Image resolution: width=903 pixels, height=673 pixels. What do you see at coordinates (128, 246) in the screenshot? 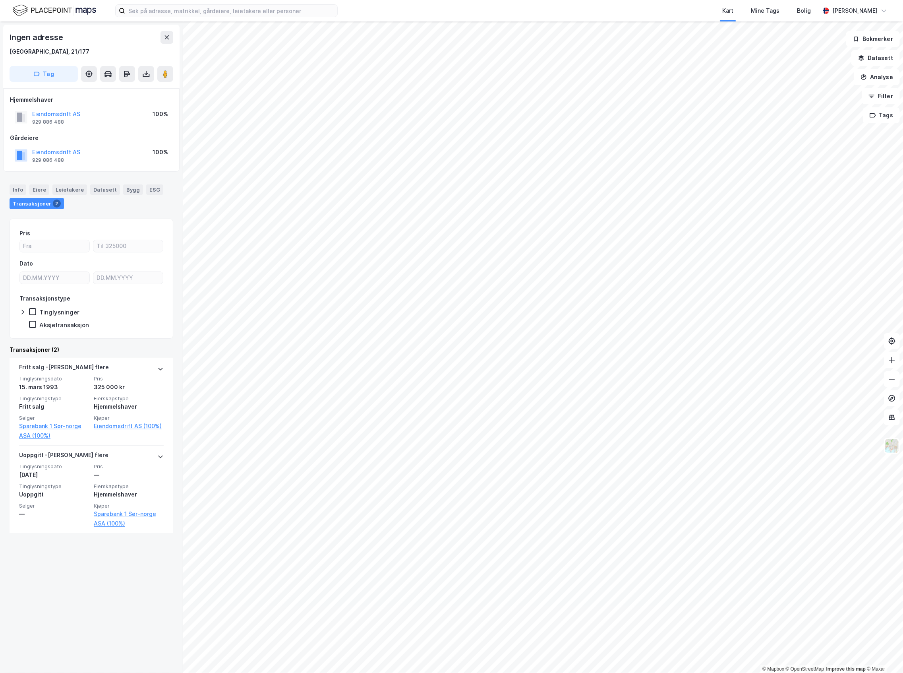
I see `input: Til 325000` at bounding box center [128, 246].